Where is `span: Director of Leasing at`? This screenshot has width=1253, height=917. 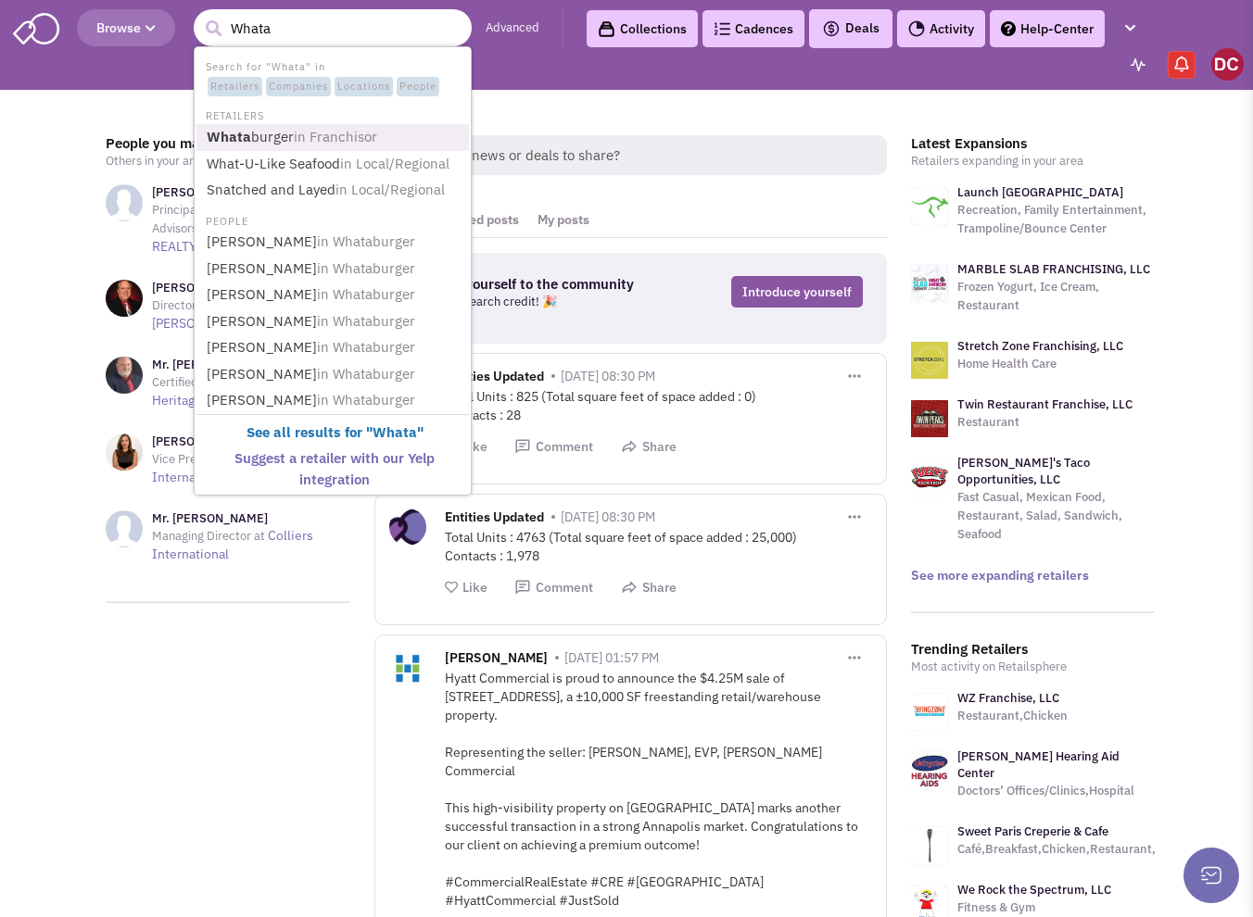 span: Director of Leasing at is located at coordinates (209, 305).